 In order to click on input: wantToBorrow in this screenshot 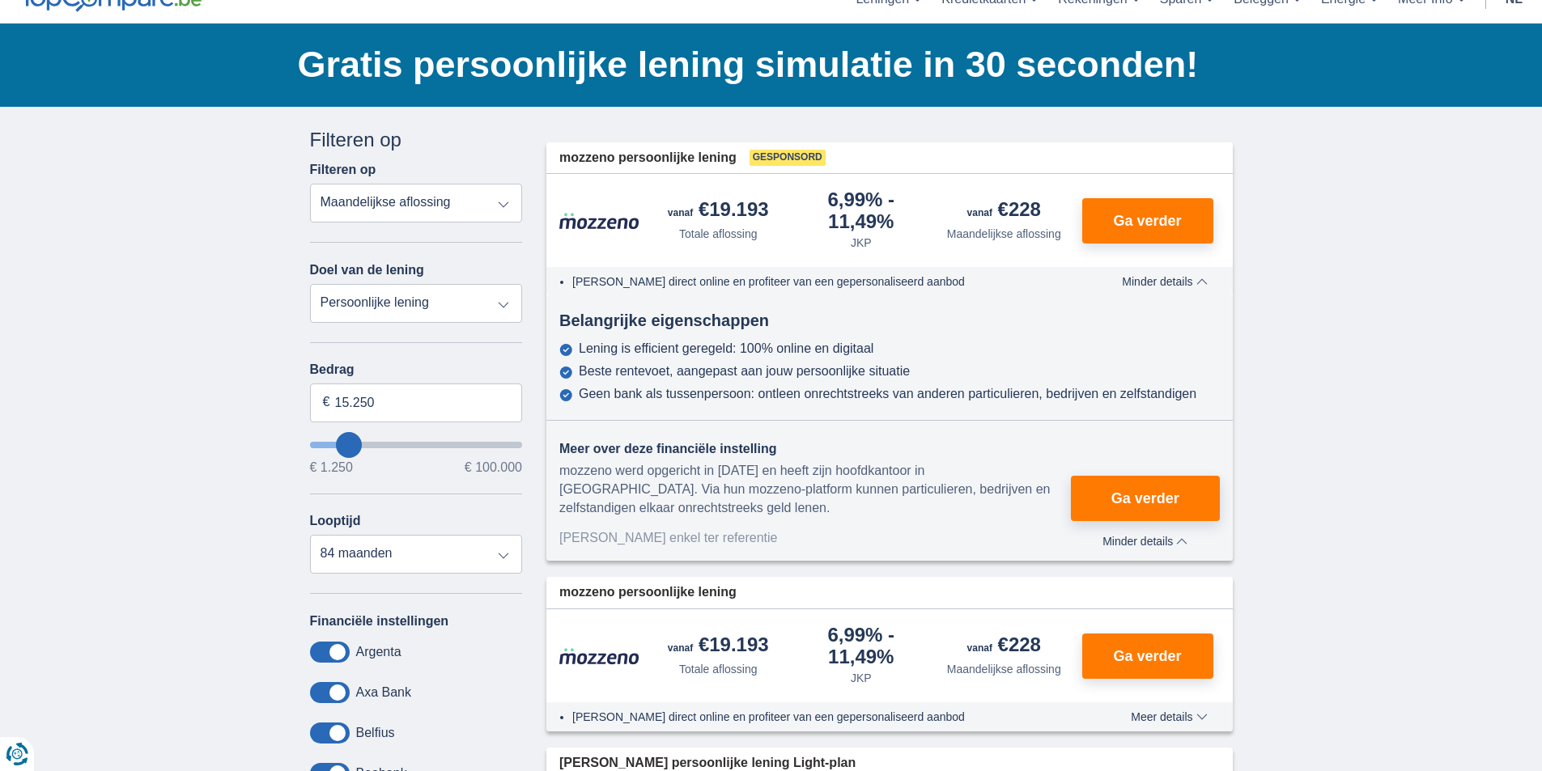, I will do `click(416, 445)`.